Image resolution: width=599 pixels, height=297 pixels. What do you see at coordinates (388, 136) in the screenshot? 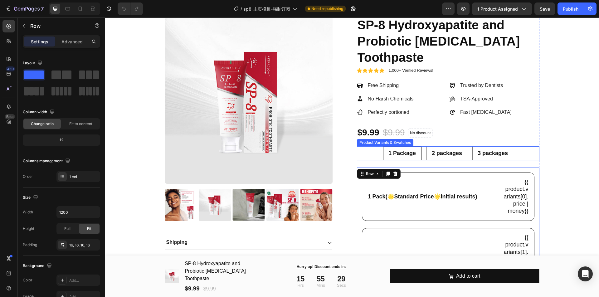
I see `span: 3 packages` at bounding box center [388, 136].